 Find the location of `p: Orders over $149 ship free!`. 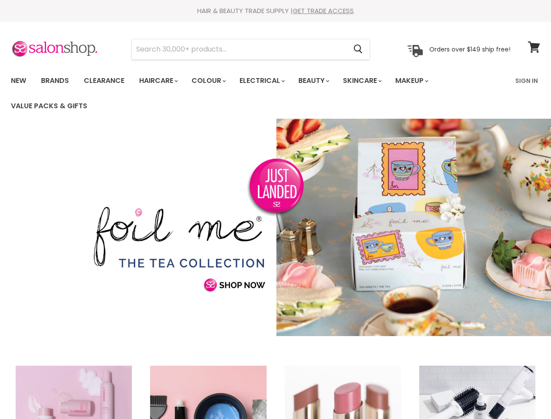

p: Orders over $149 ship free! is located at coordinates (470, 49).